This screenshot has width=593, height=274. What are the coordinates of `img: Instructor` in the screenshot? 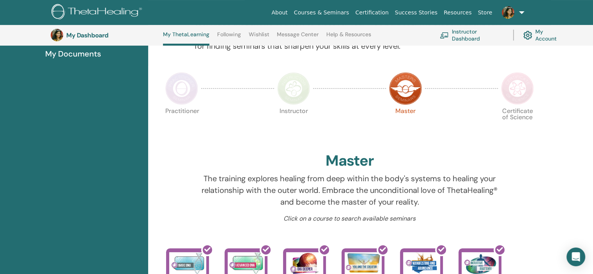 It's located at (294, 89).